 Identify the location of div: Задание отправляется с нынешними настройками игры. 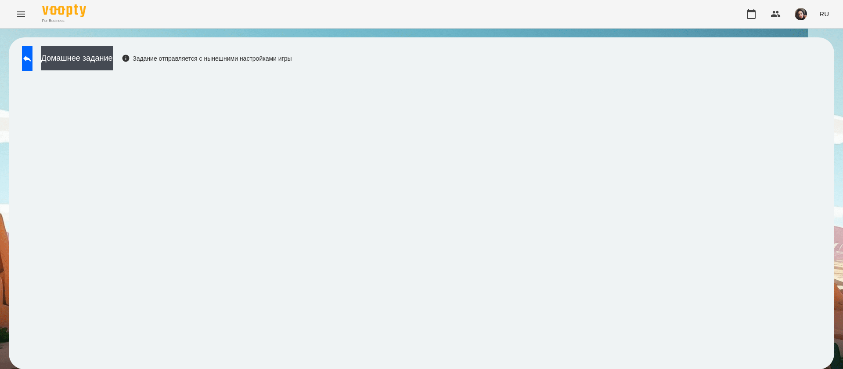
(207, 58).